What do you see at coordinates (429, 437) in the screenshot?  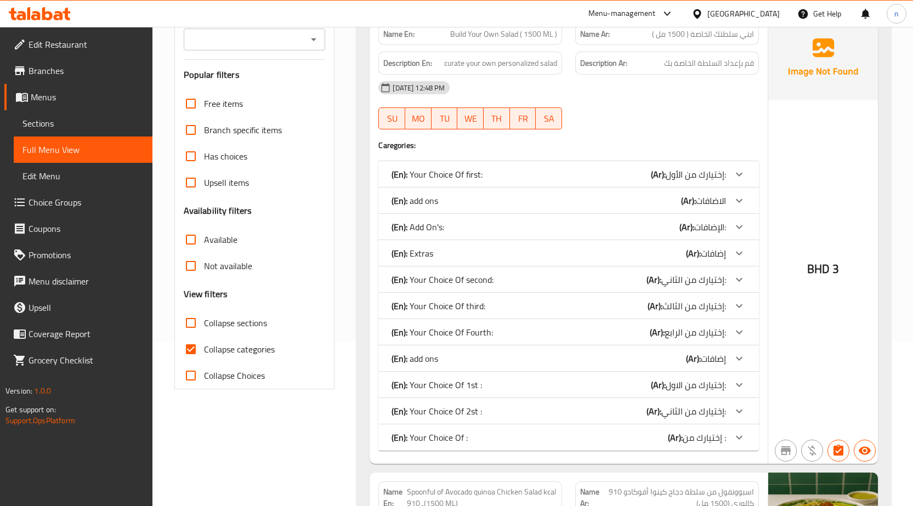 I see `p: Your Choice Of :` at bounding box center [429, 437].